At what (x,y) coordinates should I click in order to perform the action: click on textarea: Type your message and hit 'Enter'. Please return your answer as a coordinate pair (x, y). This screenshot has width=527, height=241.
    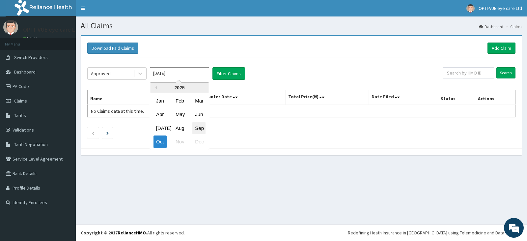
    Looking at the image, I should click on (64, 177).